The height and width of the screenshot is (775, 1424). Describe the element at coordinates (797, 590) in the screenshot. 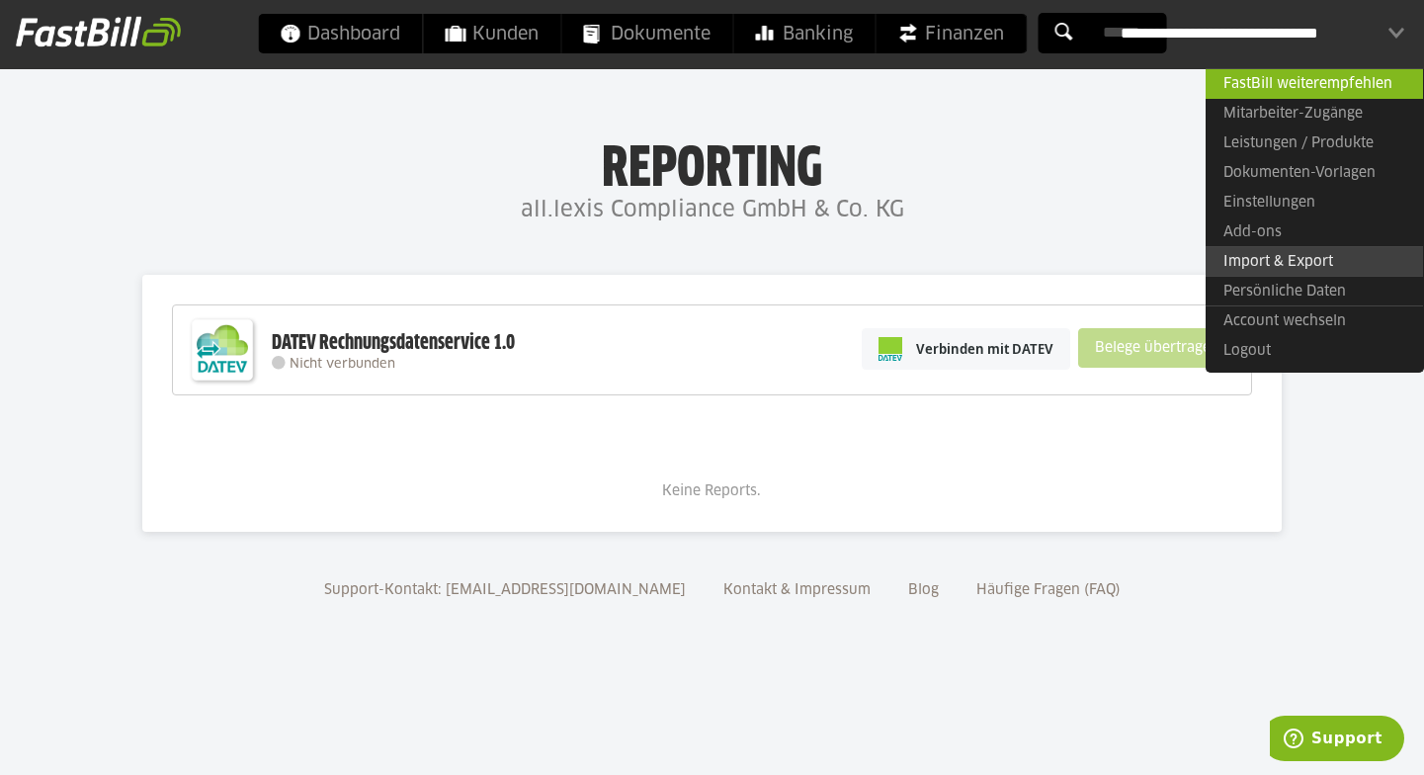

I see `a: Kontakt & Impressum` at that location.